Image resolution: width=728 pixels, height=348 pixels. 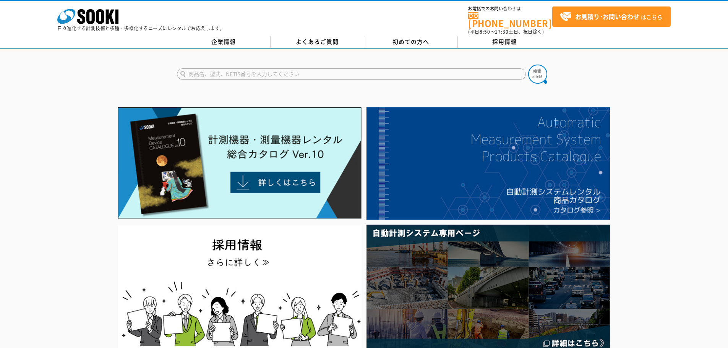 I want to click on span: 17:30, so click(x=502, y=32).